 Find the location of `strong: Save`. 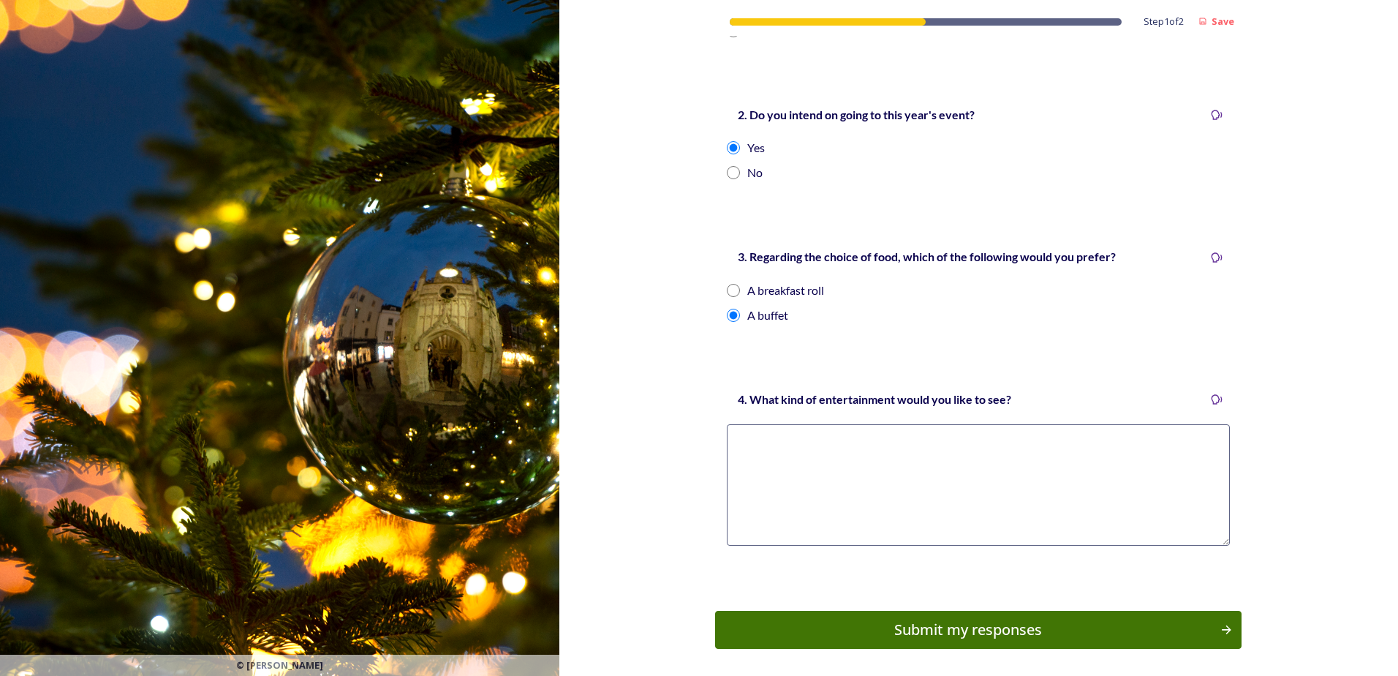

strong: Save is located at coordinates (1223, 21).